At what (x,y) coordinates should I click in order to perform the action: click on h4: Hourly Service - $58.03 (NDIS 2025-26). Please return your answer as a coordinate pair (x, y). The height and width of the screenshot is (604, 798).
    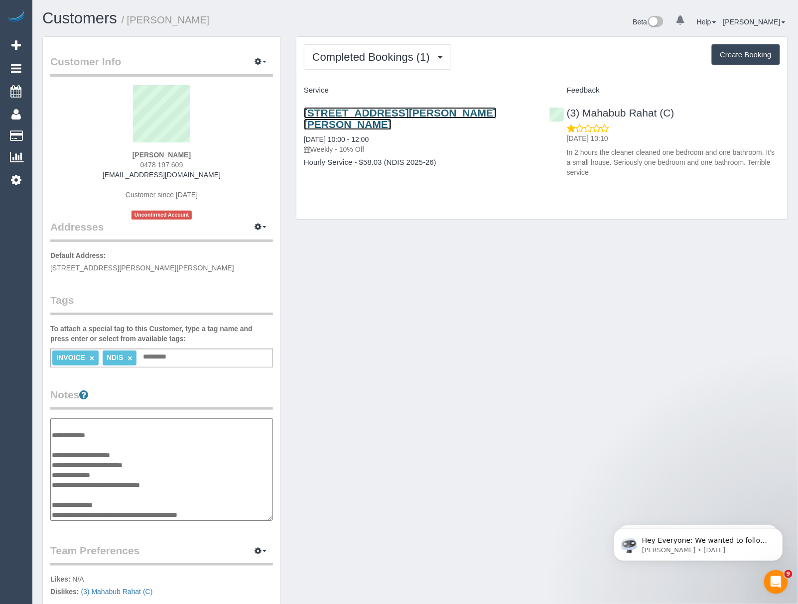
    Looking at the image, I should click on (419, 162).